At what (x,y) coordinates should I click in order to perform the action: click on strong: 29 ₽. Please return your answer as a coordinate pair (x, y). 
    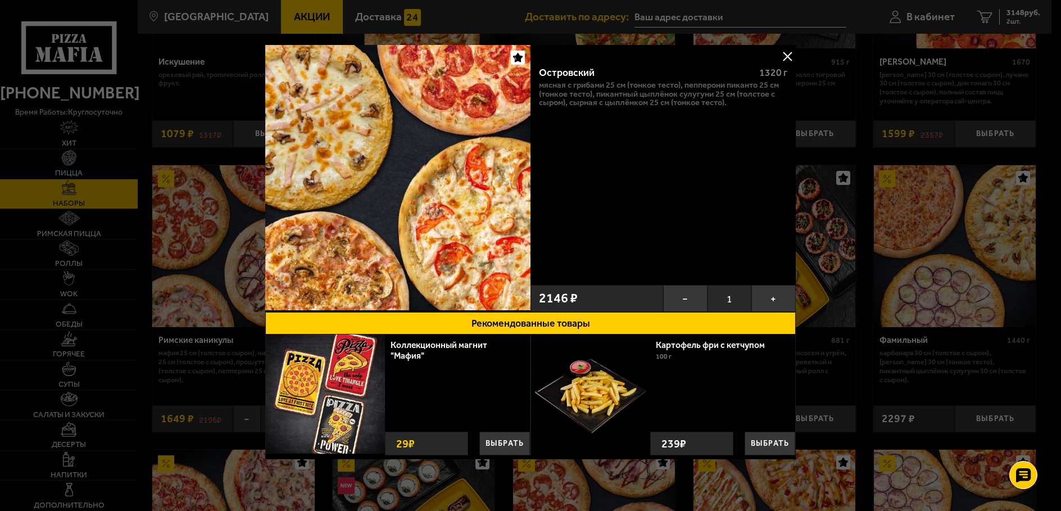
    Looking at the image, I should click on (405, 443).